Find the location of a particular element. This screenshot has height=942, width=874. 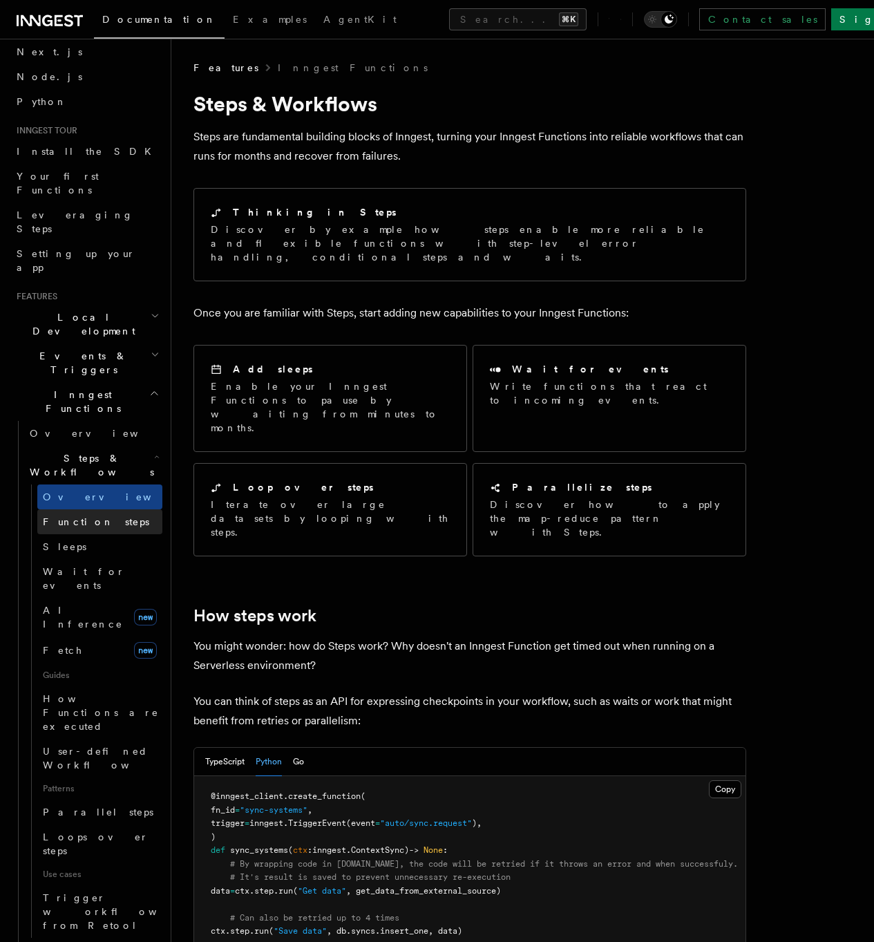

span: ctx is located at coordinates (242, 891).